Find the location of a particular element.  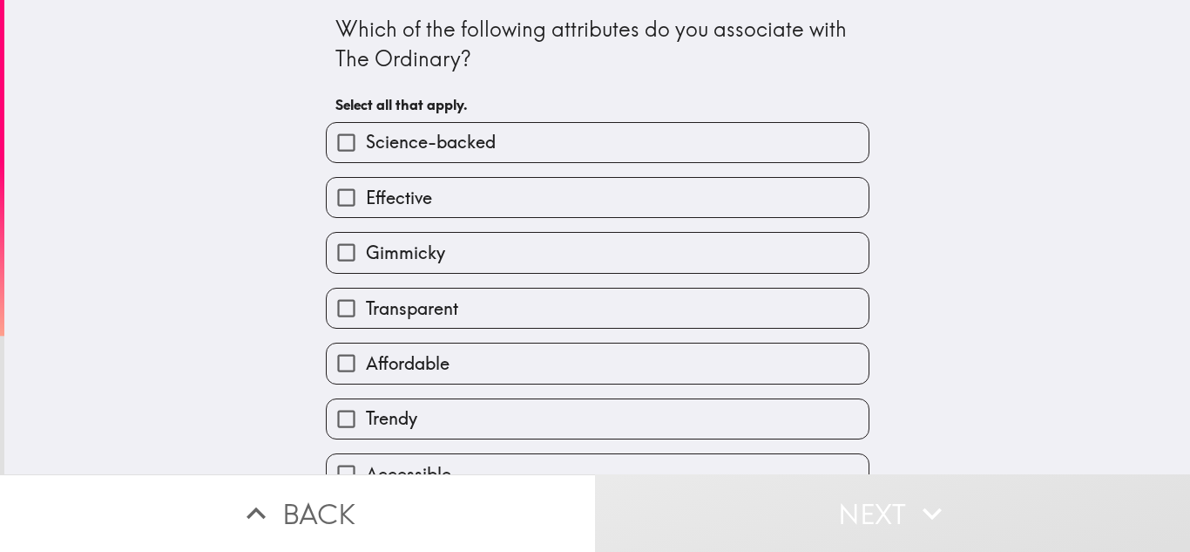

span: Trendy is located at coordinates (391, 418).